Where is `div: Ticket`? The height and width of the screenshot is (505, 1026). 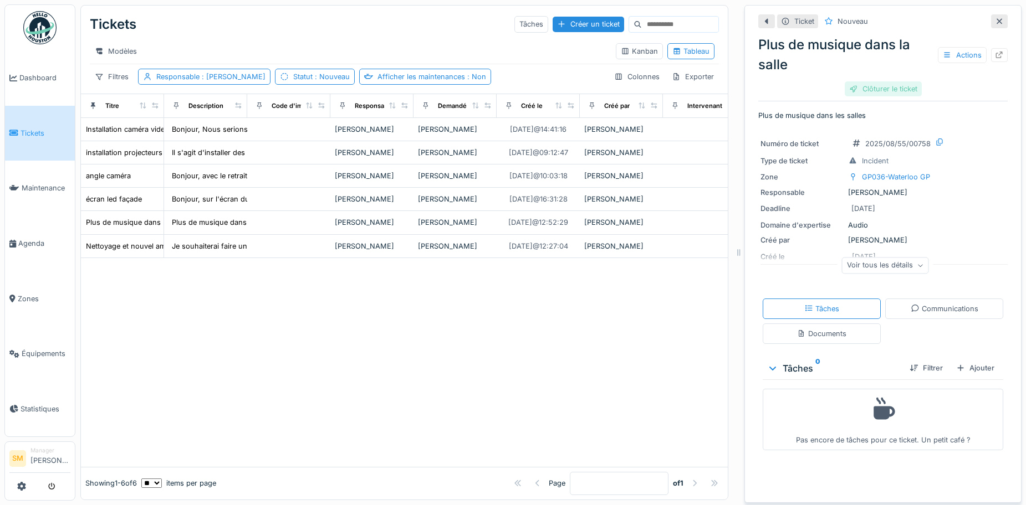
div: Ticket is located at coordinates (804, 21).